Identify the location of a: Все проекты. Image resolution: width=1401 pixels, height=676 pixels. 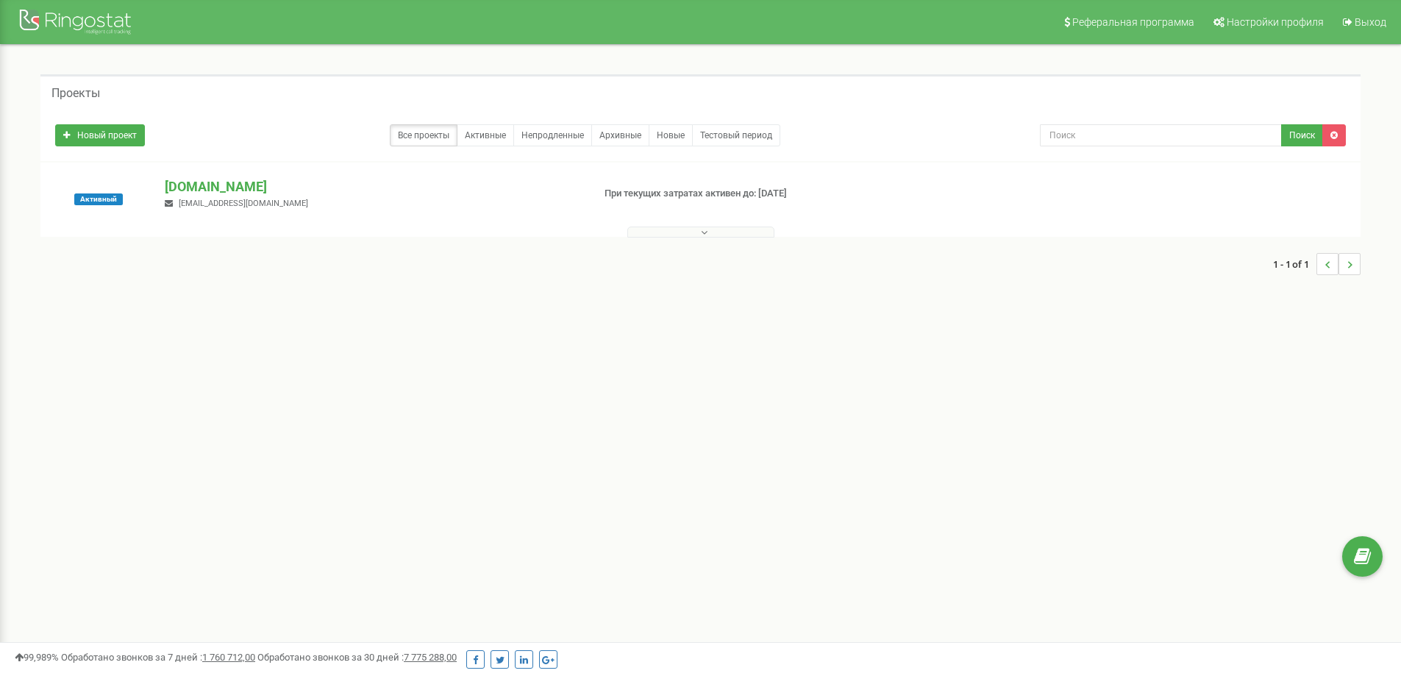
(424, 135).